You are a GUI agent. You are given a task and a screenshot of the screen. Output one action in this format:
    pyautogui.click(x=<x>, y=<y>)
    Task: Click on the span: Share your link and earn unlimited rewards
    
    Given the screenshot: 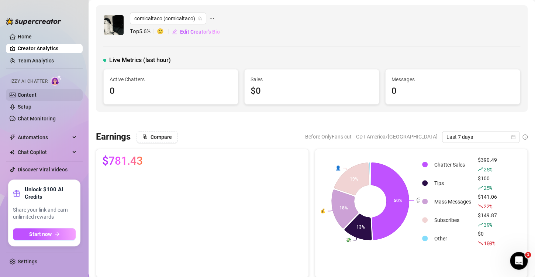 What is the action you would take?
    pyautogui.click(x=44, y=213)
    